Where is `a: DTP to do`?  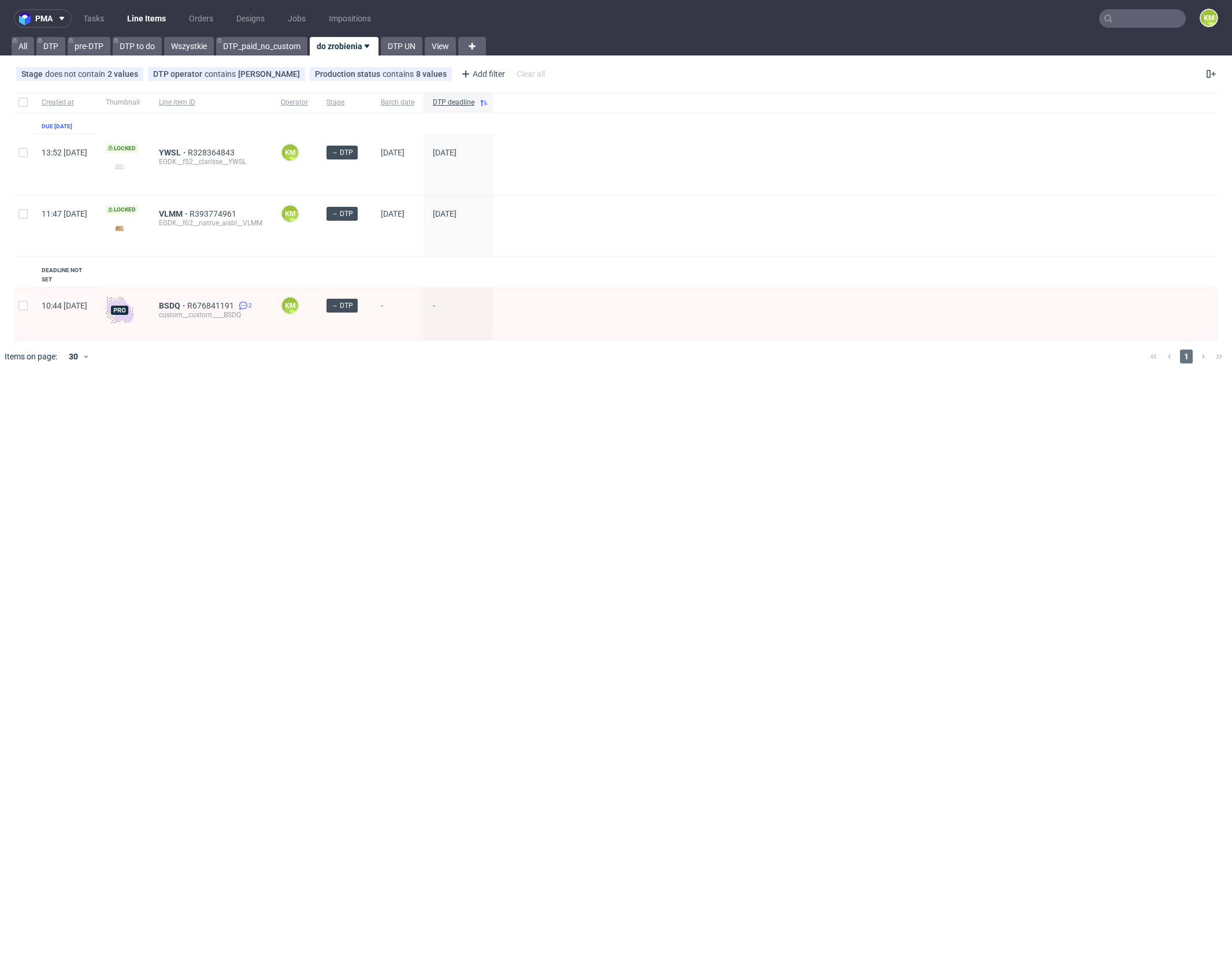
a: DTP to do is located at coordinates (137, 46).